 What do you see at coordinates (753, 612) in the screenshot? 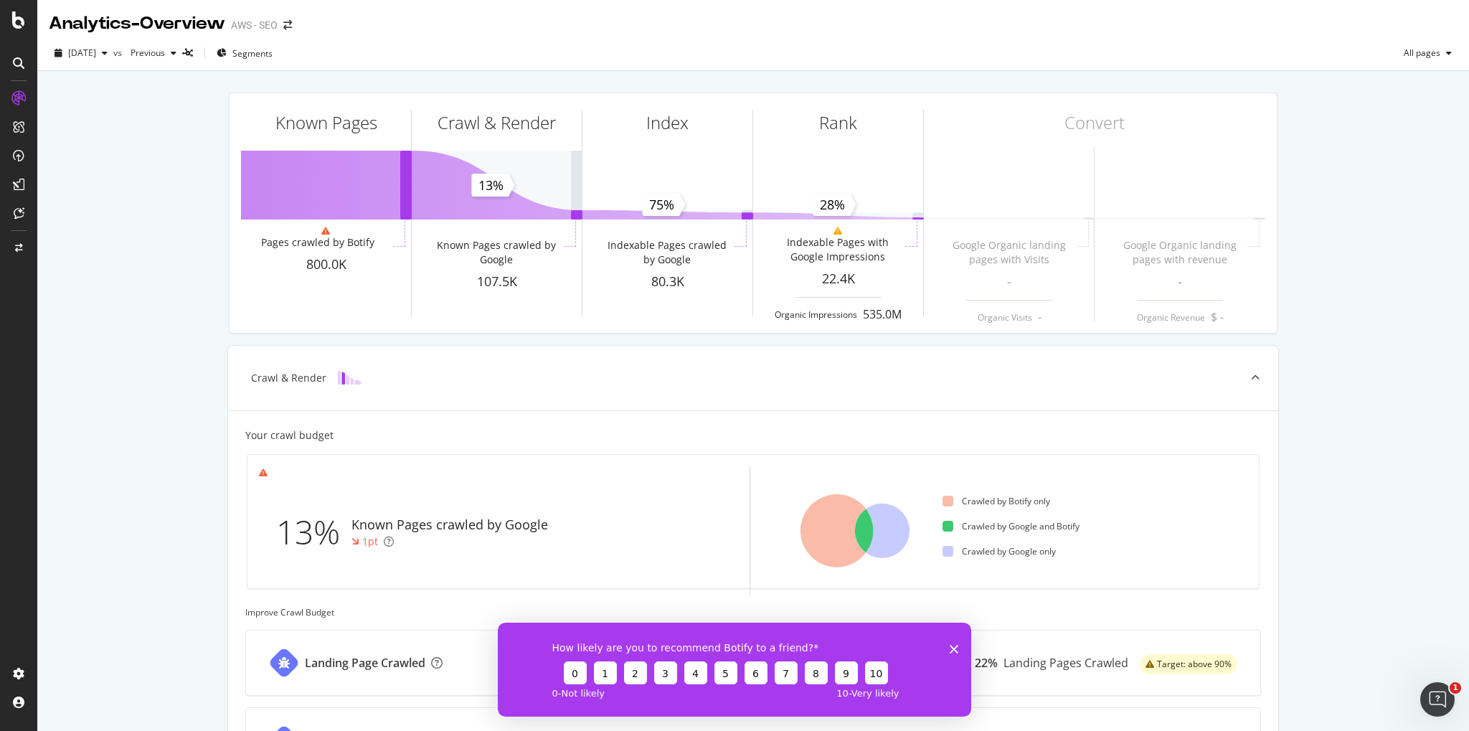
I see `div: Improve Crawl Budget` at bounding box center [753, 612].